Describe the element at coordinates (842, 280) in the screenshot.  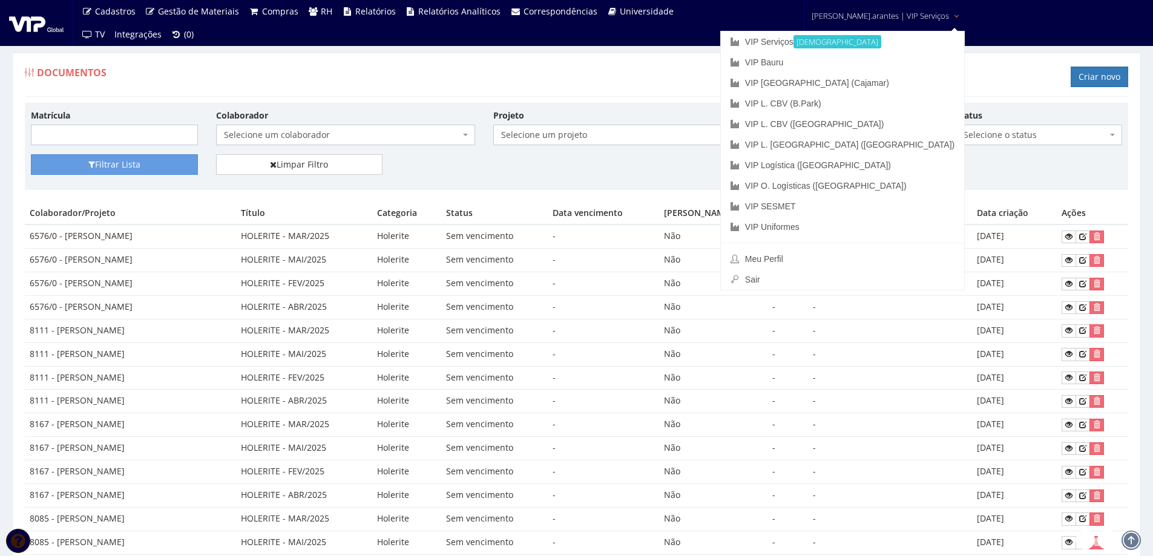
I see `a: Sair` at that location.